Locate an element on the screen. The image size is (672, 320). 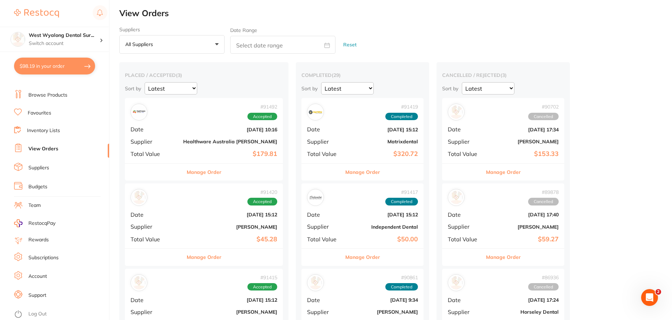
img: Independent Dental is located at coordinates (315, 197).